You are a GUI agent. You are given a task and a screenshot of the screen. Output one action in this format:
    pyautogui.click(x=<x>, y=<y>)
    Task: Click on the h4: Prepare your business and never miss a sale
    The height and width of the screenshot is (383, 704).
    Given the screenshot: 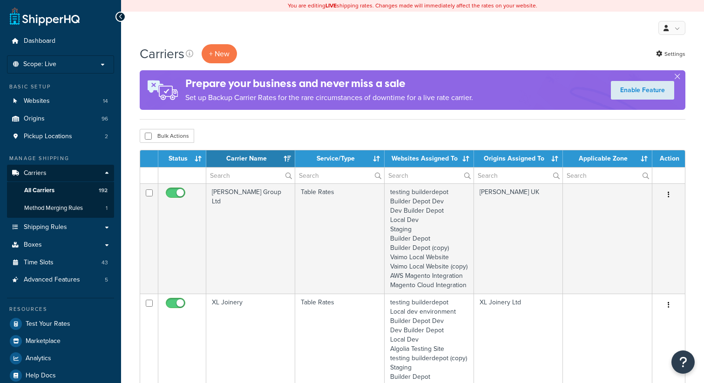 What is the action you would take?
    pyautogui.click(x=329, y=83)
    